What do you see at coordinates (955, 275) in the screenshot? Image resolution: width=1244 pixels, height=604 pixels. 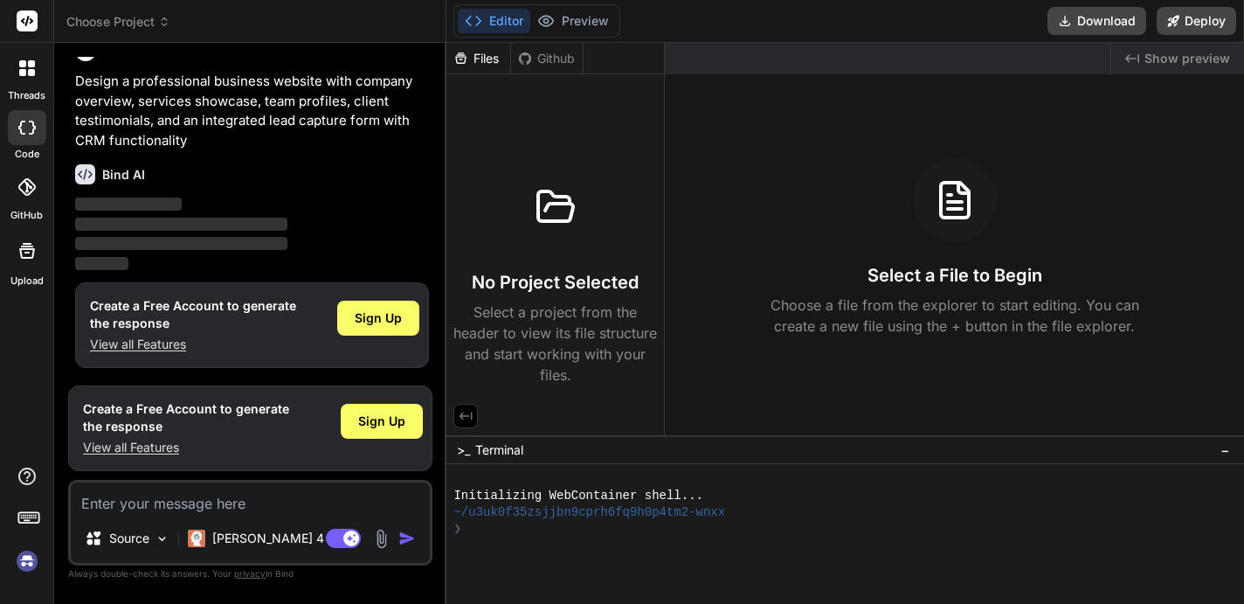 I see `h3: Select a File to Begin` at bounding box center [955, 275].